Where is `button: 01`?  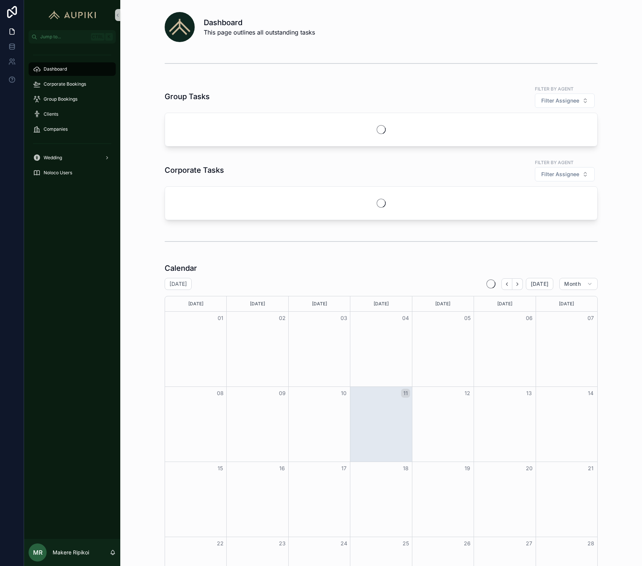
button: 01 is located at coordinates (220, 318).